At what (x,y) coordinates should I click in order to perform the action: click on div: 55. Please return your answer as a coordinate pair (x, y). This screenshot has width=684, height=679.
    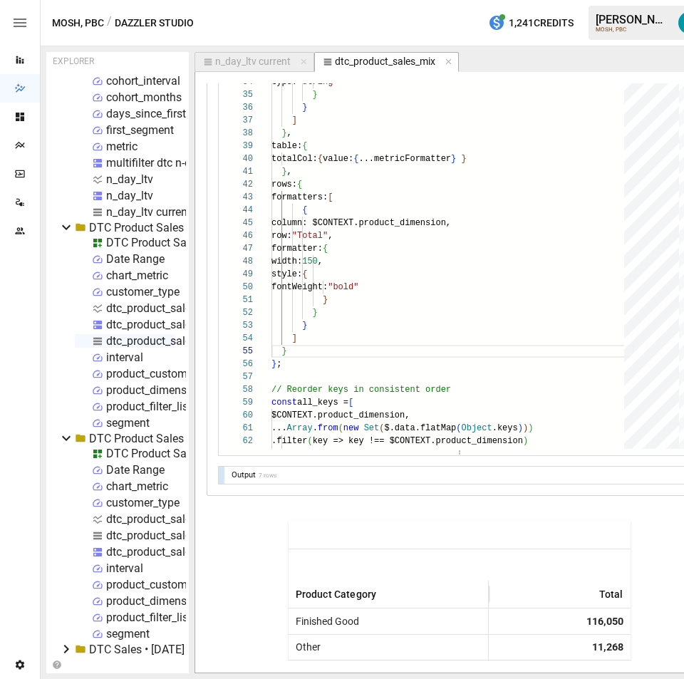
    Looking at the image, I should click on (240, 351).